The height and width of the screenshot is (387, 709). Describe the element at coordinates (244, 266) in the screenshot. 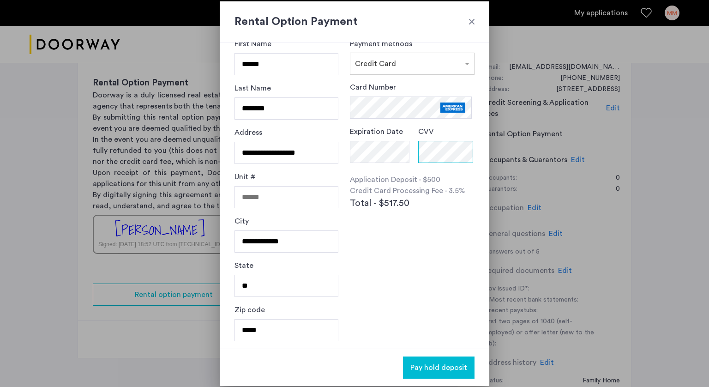

I see `label: State` at that location.